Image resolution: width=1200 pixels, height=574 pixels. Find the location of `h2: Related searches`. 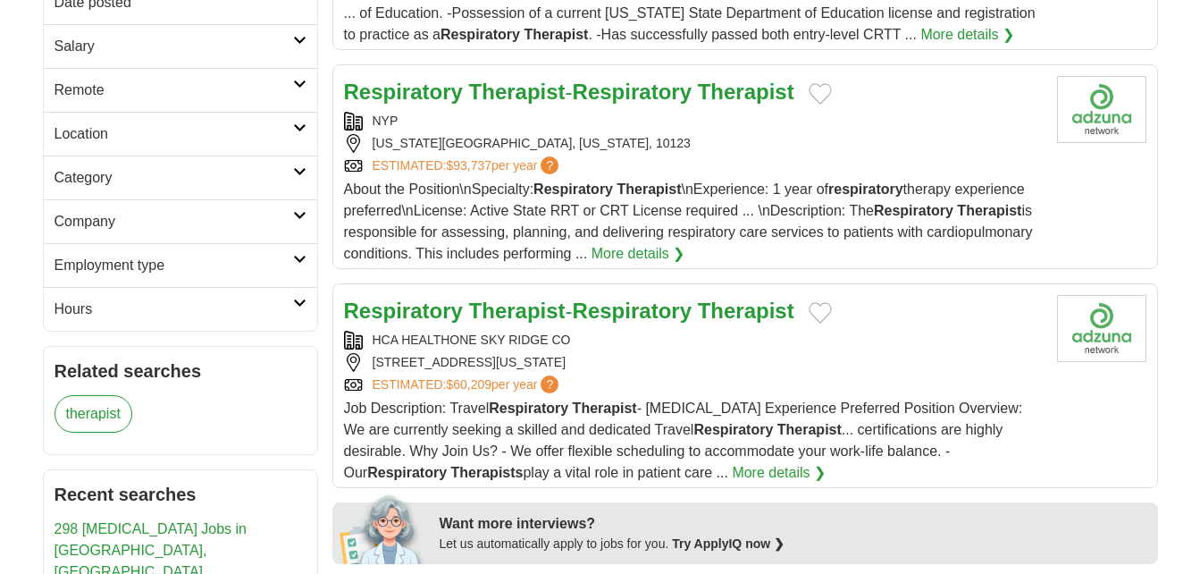

h2: Related searches is located at coordinates (181, 371).